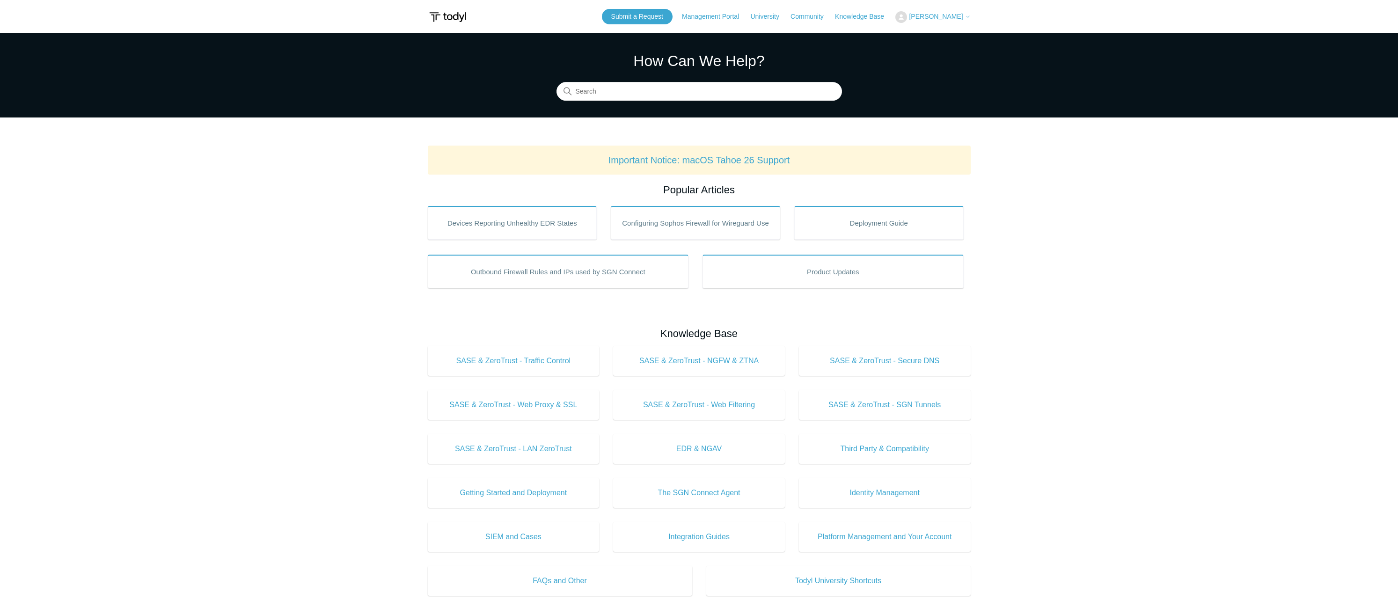  I want to click on a: SASE & ZeroTrust - Traffic Control, so click(513, 361).